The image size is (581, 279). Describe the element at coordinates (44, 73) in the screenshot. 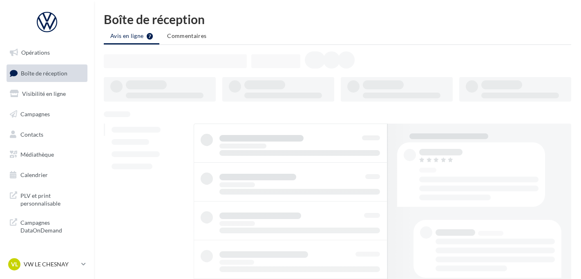

I see `span: Boîte de réception` at that location.